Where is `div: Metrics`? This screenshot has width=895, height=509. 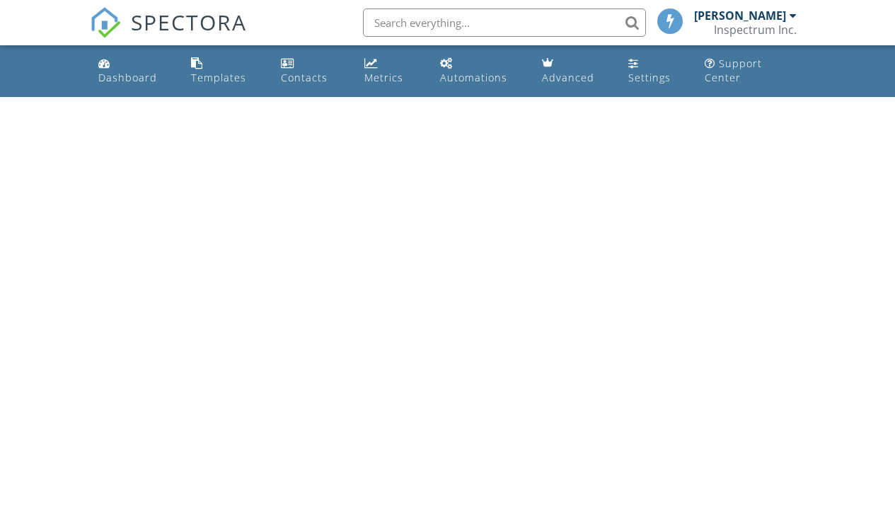
div: Metrics is located at coordinates (384, 77).